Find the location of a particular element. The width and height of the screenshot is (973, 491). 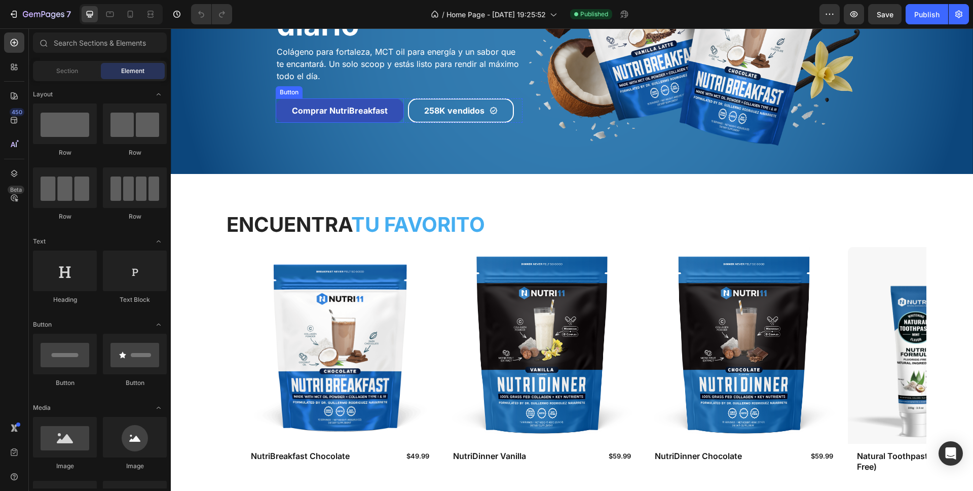

div: Heading is located at coordinates (65, 300).